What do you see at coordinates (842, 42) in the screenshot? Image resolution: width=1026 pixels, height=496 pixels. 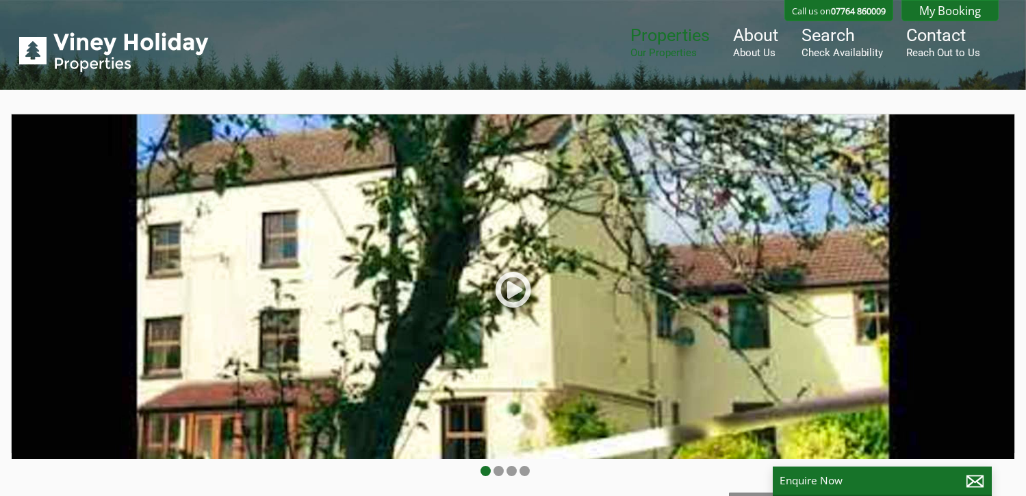 I see `a: SearchCheck Availability` at bounding box center [842, 42].